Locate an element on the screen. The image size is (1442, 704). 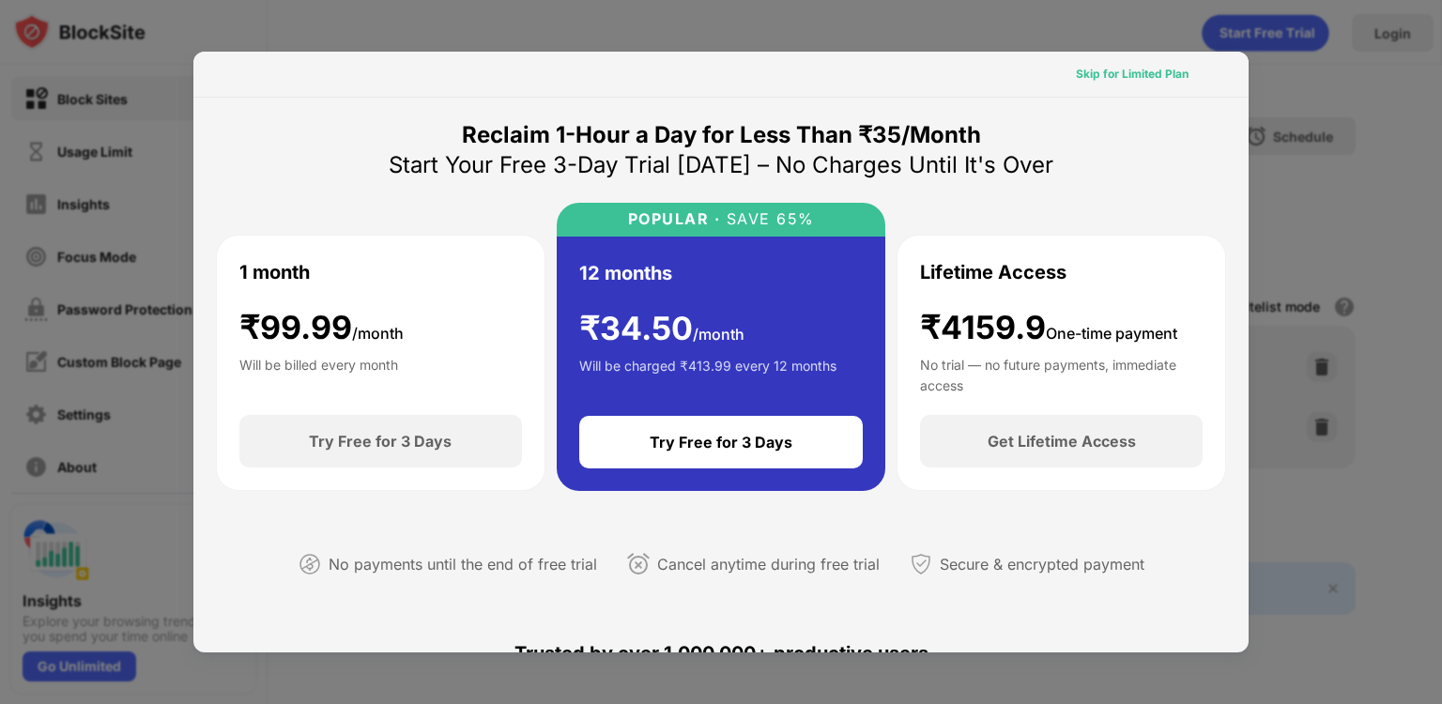
div: Will be charged ₹413.99 every 12 months is located at coordinates (708, 375).